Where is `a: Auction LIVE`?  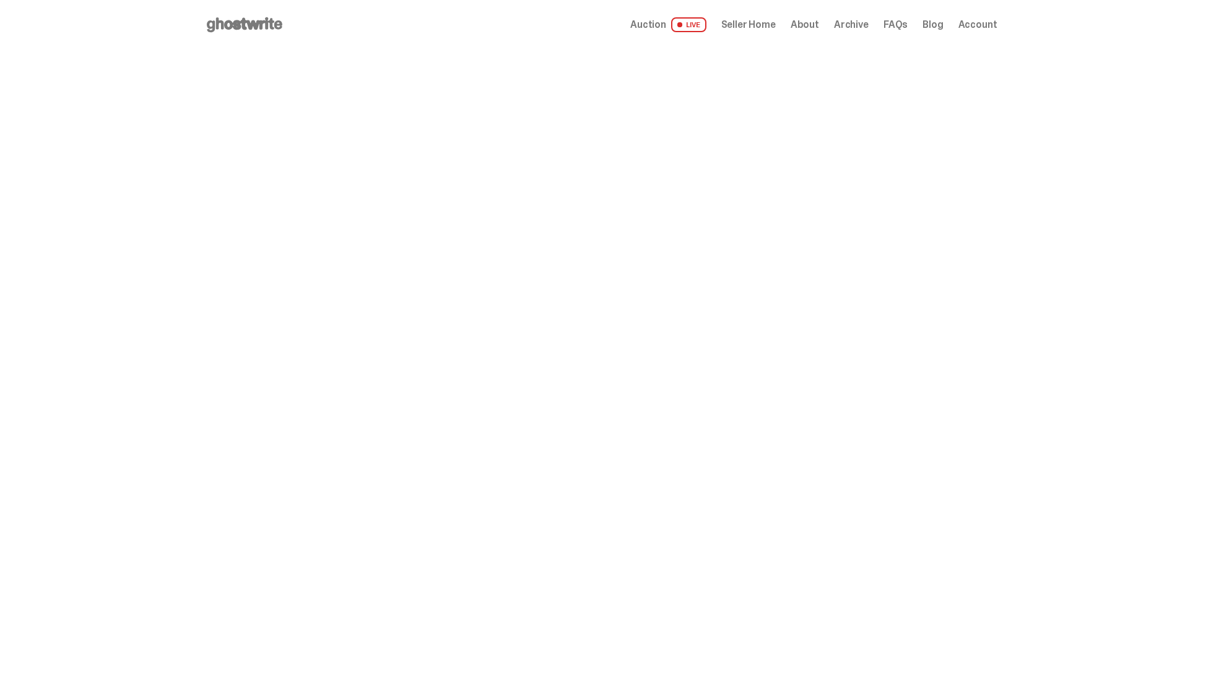
a: Auction LIVE is located at coordinates (668, 25).